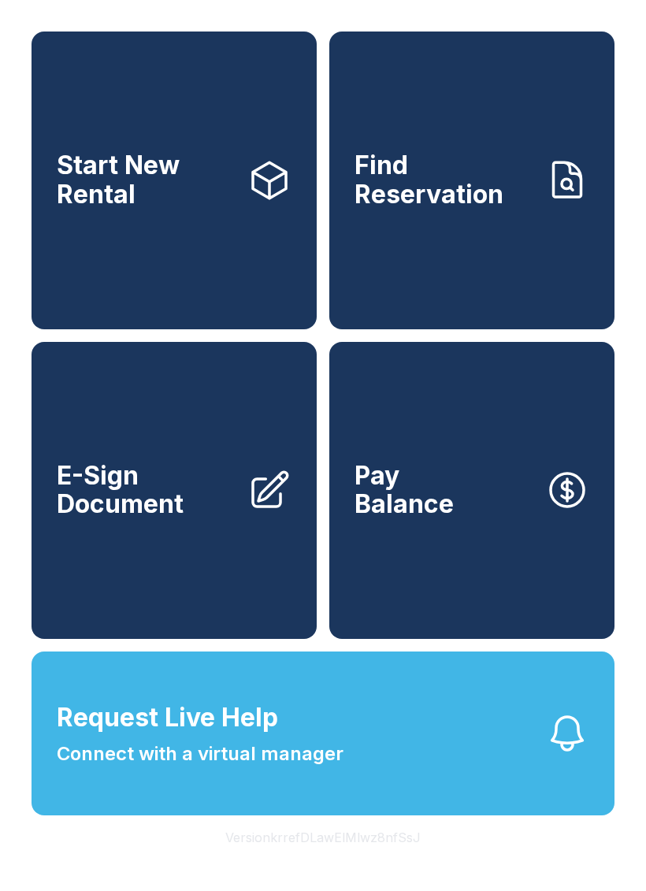 The image size is (646, 891). I want to click on a: Find Reservation, so click(472, 180).